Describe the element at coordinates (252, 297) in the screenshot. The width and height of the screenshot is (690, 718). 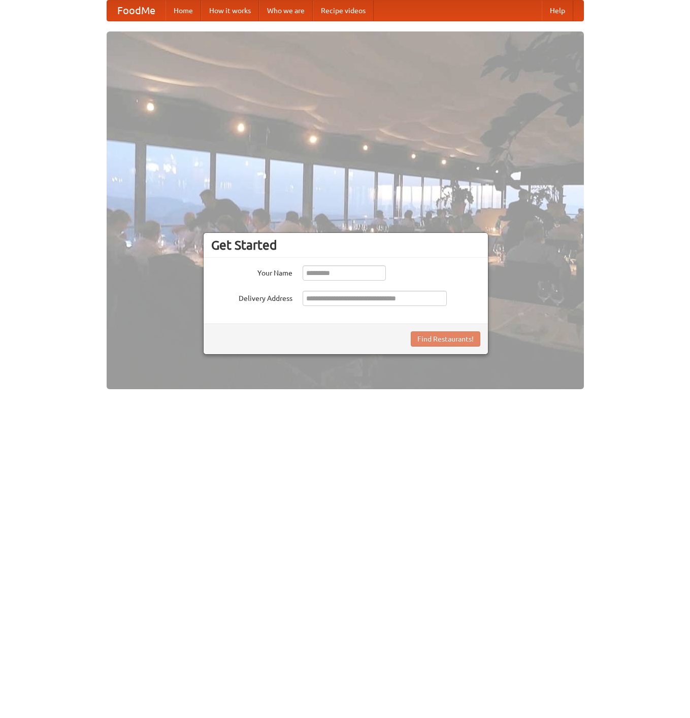
I see `label: Delivery Address` at that location.